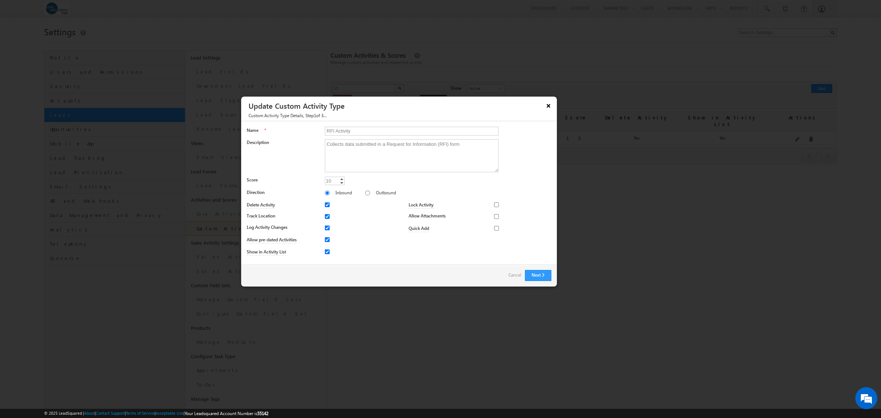 This screenshot has width=881, height=418. I want to click on span: Custom Activity Type Details, so click(276, 115).